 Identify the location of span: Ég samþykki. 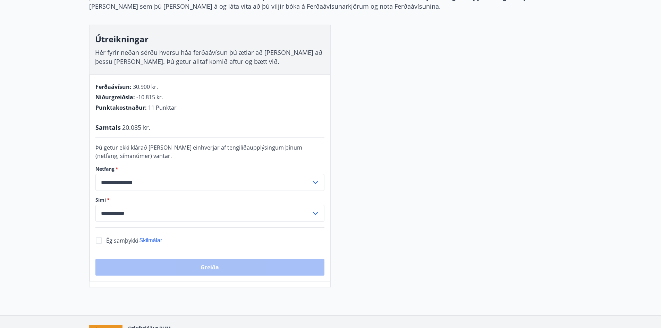
(122, 240).